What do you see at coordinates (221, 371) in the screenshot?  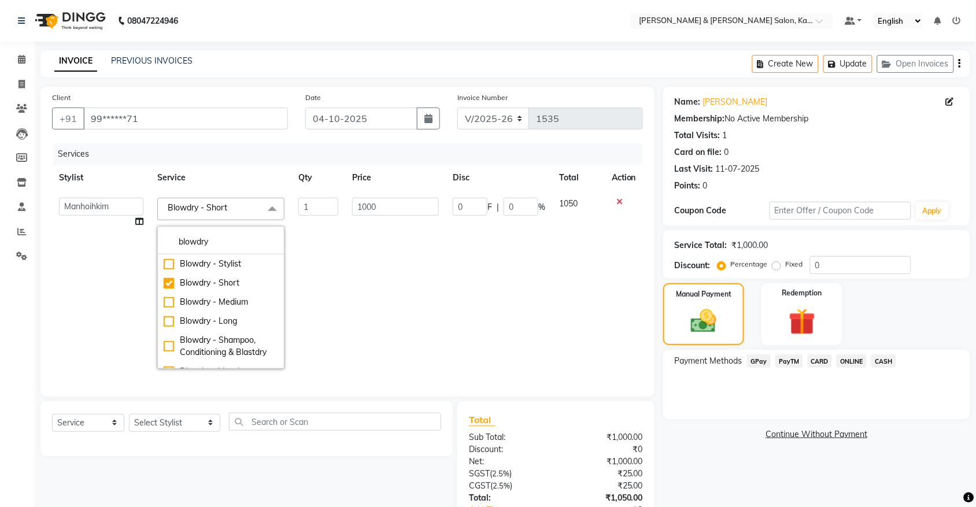 I see `div: Blowdry - Very long` at bounding box center [221, 371].